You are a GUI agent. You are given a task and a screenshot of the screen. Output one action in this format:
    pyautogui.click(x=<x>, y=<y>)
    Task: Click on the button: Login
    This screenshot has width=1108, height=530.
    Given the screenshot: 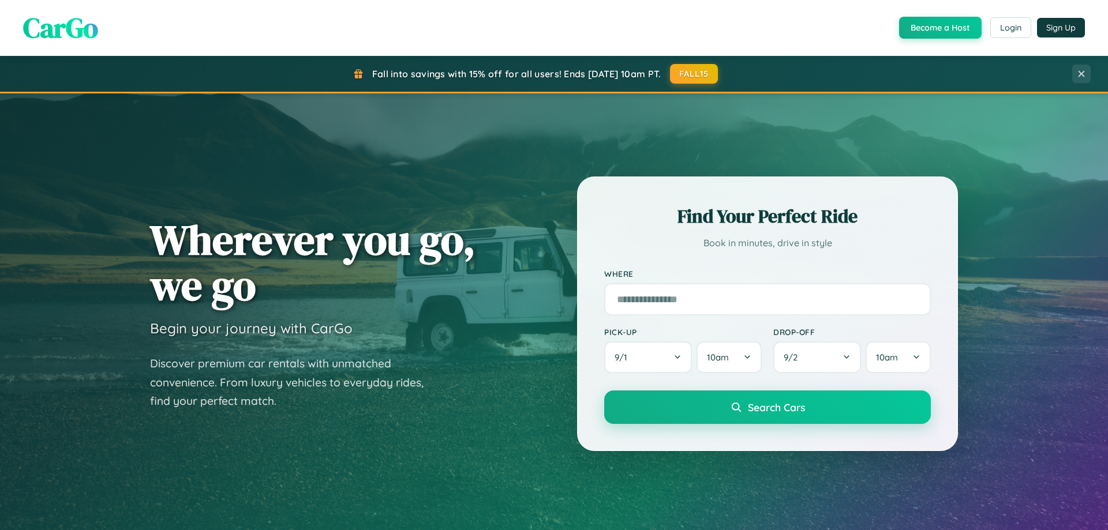 What is the action you would take?
    pyautogui.click(x=1010, y=28)
    